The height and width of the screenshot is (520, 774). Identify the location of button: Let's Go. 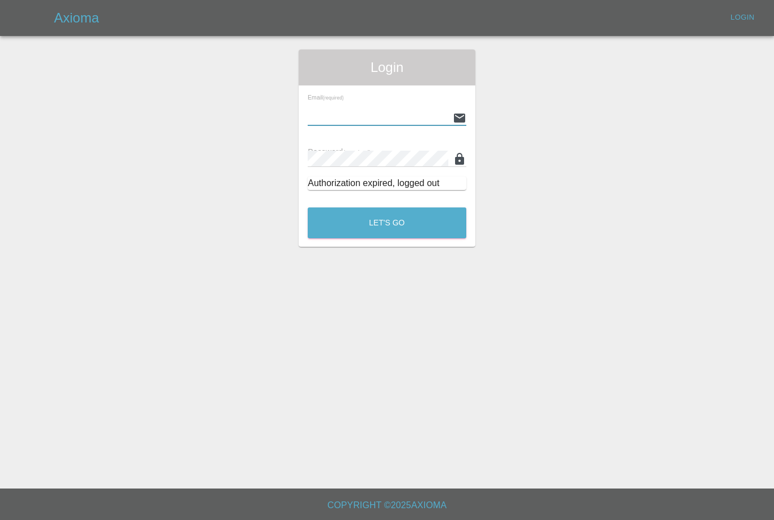
(387, 223).